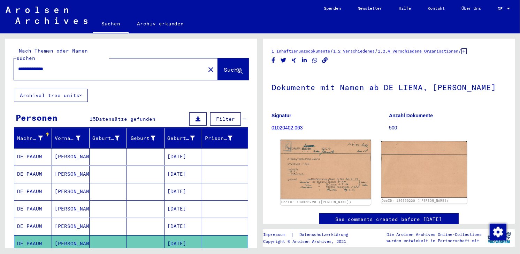 The image size is (520, 254). What do you see at coordinates (71, 138) in the screenshot?
I see `mat-header-cell: Vorname` at bounding box center [71, 138].